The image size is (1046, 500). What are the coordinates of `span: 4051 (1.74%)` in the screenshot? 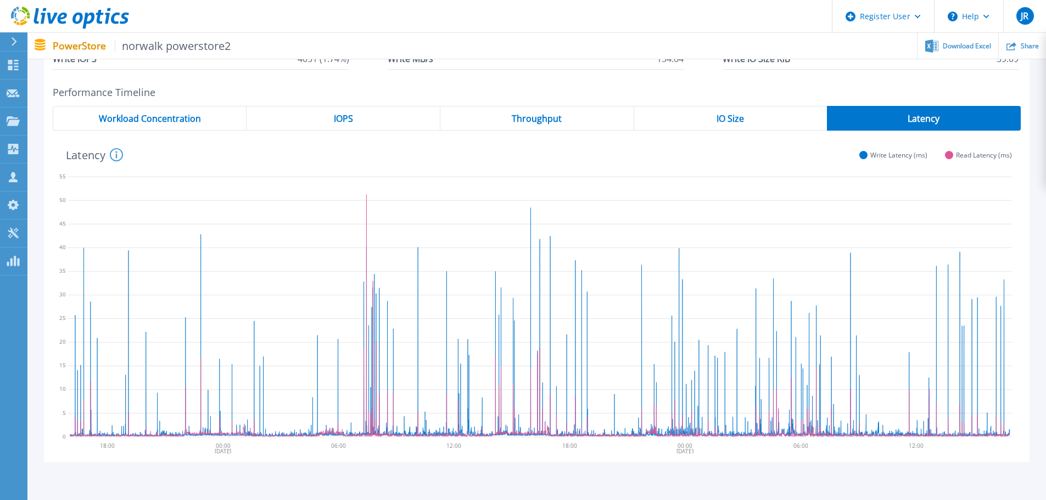 It's located at (323, 58).